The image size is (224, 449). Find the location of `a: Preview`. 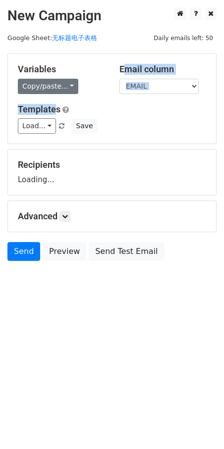

a: Preview is located at coordinates (64, 252).